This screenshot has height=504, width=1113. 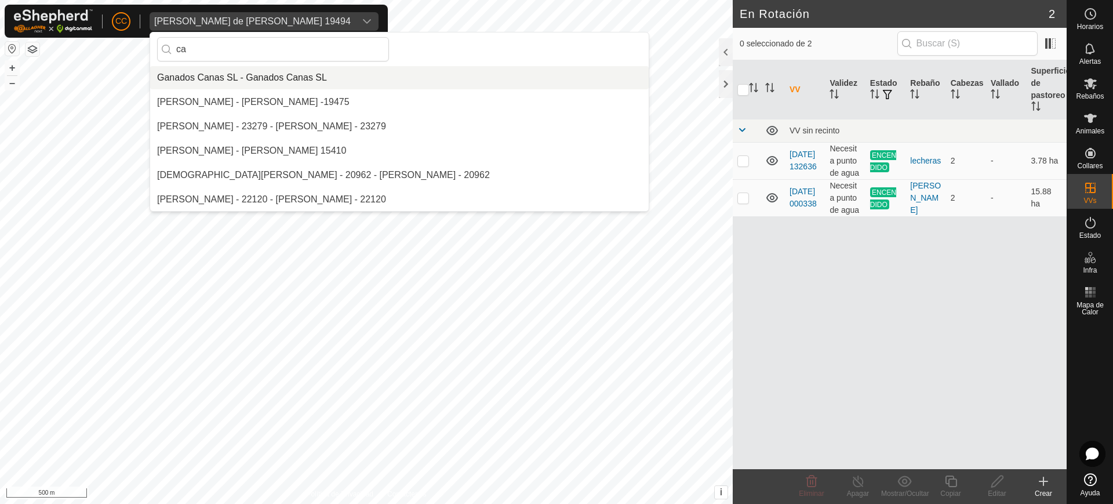 I want to click on span: Isidora de Jesus Vicente 19494, so click(x=252, y=21).